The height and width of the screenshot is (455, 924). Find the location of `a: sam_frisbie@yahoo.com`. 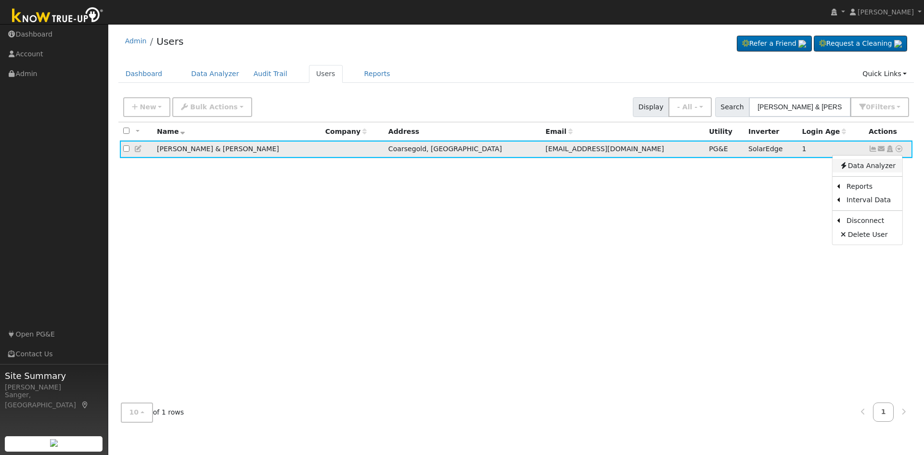

a: sam_frisbie@yahoo.com is located at coordinates (882, 149).